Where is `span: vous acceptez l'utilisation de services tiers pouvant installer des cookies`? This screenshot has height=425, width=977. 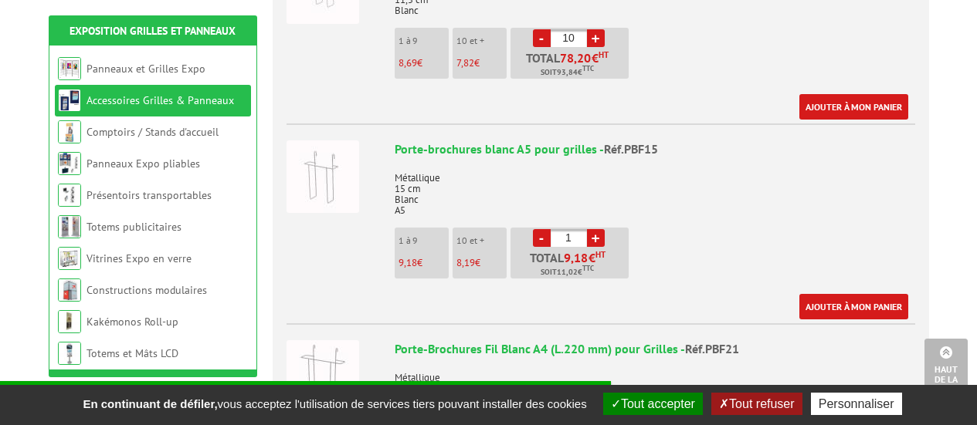
span: vous acceptez l'utilisation de services tiers pouvant installer des cookies is located at coordinates (334, 404).